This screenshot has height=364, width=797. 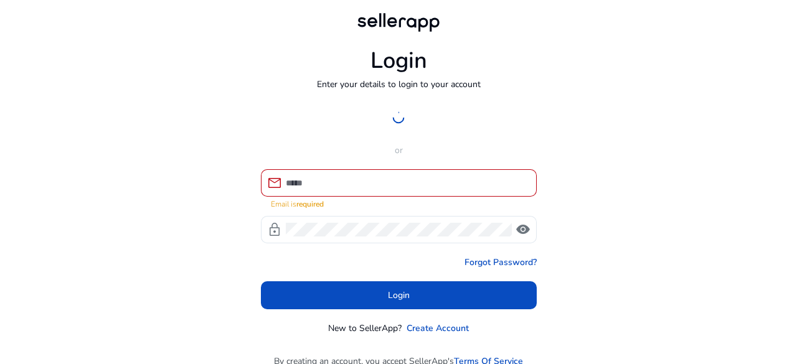 What do you see at coordinates (274, 183) in the screenshot?
I see `span: mail` at bounding box center [274, 183].